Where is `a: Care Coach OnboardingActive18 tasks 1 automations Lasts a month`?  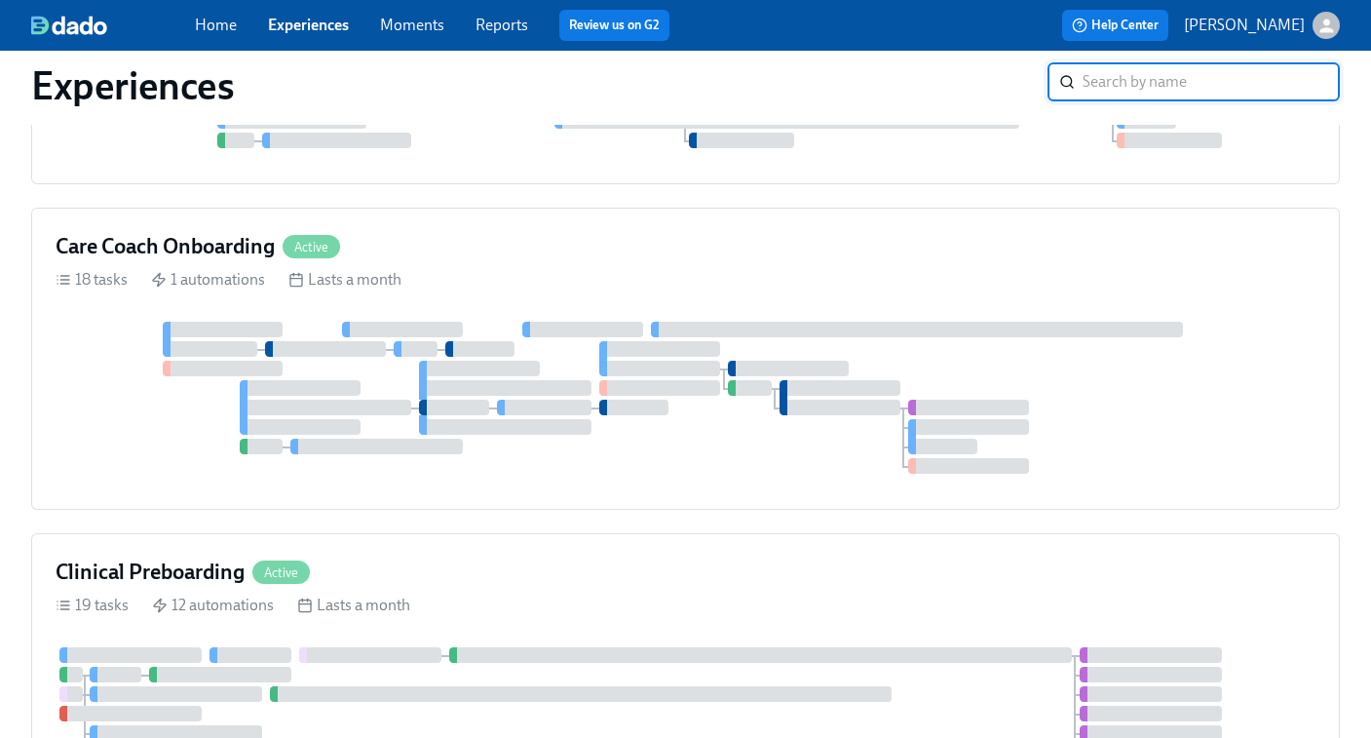 a: Care Coach OnboardingActive18 tasks 1 automations Lasts a month is located at coordinates (685, 359).